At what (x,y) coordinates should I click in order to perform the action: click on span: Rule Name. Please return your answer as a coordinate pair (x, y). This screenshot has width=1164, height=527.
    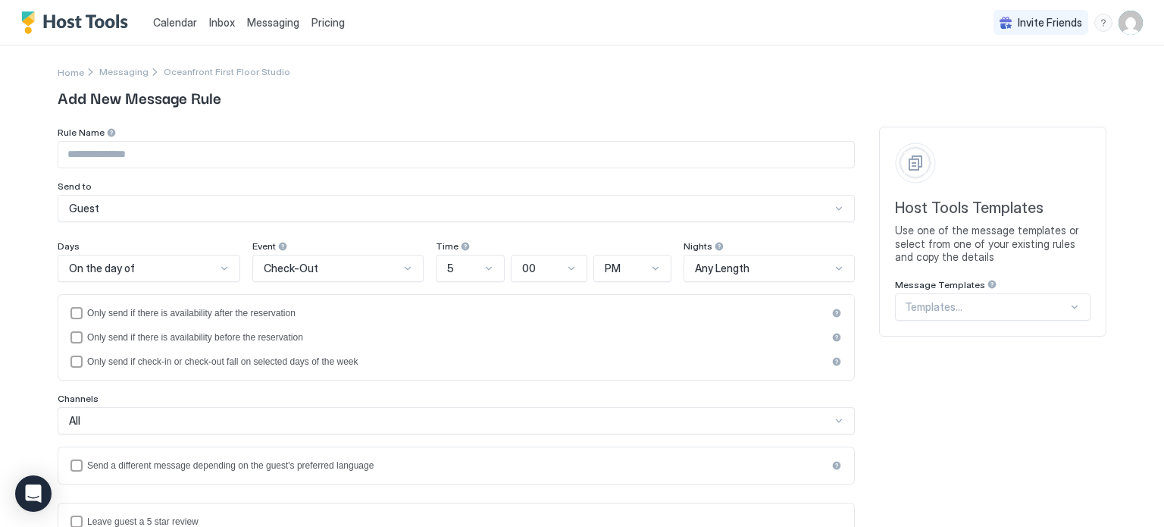
    Looking at the image, I should click on (81, 132).